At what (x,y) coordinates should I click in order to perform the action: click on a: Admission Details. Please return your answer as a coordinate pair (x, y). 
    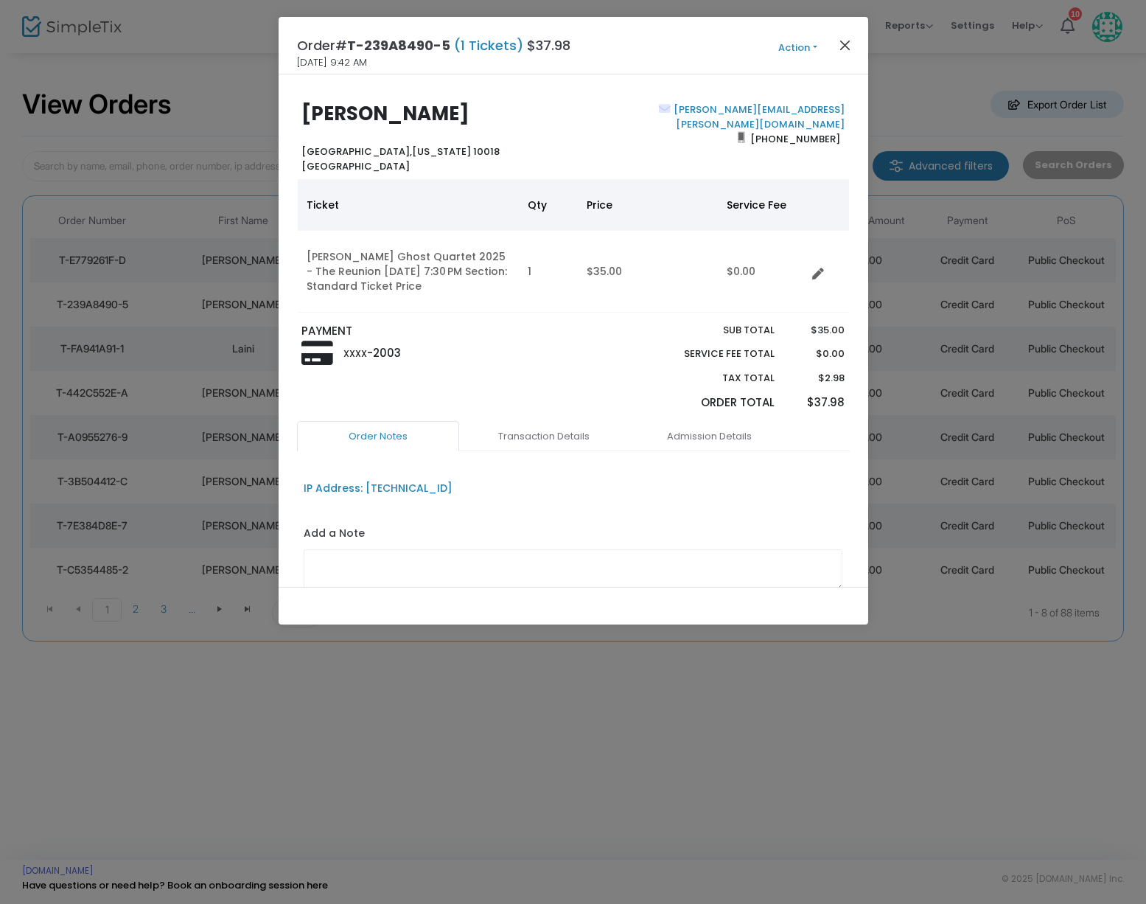
    Looking at the image, I should click on (710, 436).